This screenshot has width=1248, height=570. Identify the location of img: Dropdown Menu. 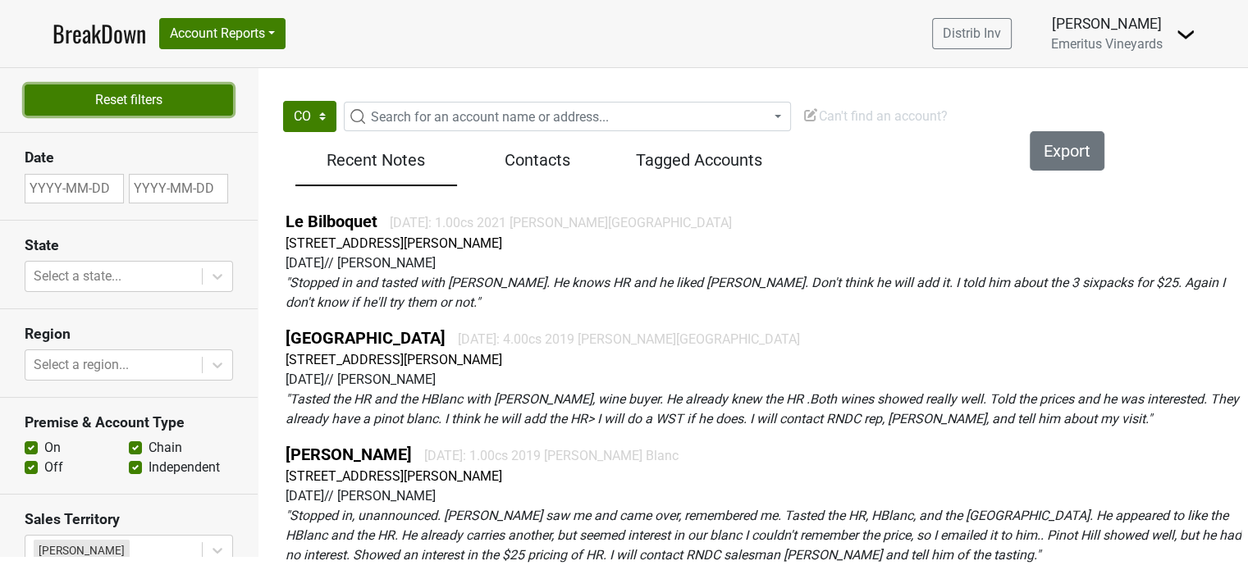
(1186, 34).